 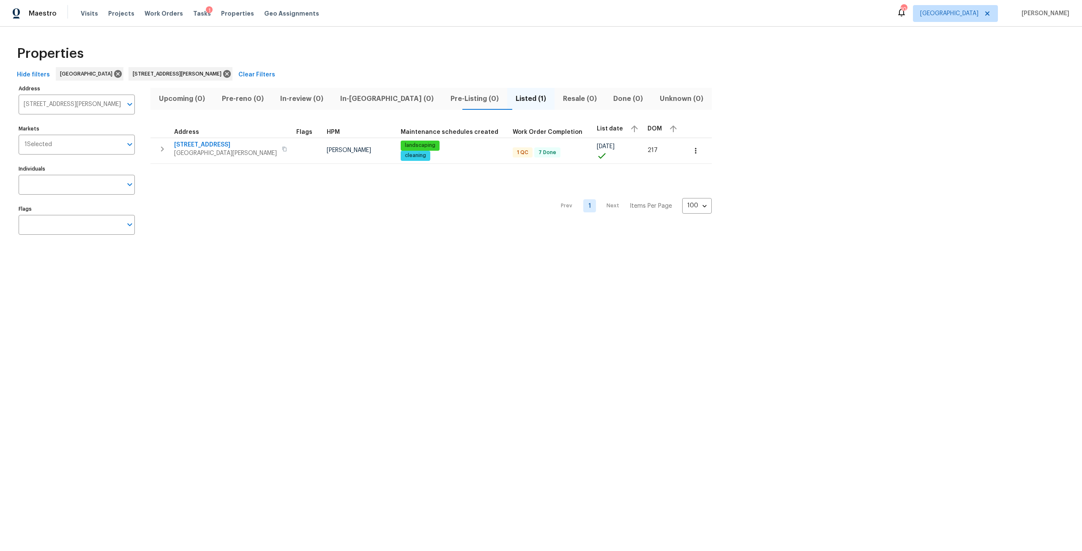 I want to click on span: 217, so click(x=652, y=150).